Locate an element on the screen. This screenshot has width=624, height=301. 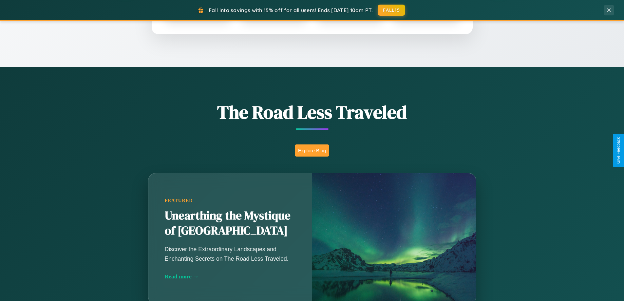
div: Featured is located at coordinates (230, 200).